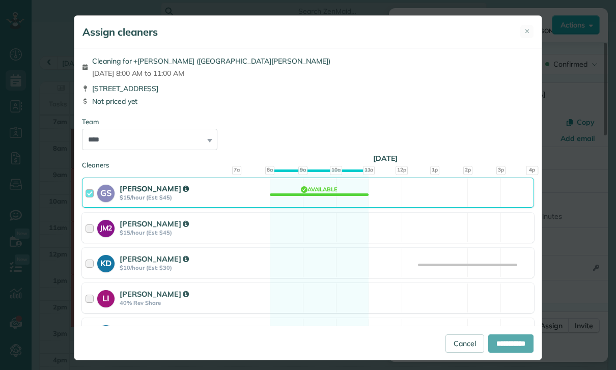  Describe the element at coordinates (308, 162) in the screenshot. I see `div: Cleaners` at that location.